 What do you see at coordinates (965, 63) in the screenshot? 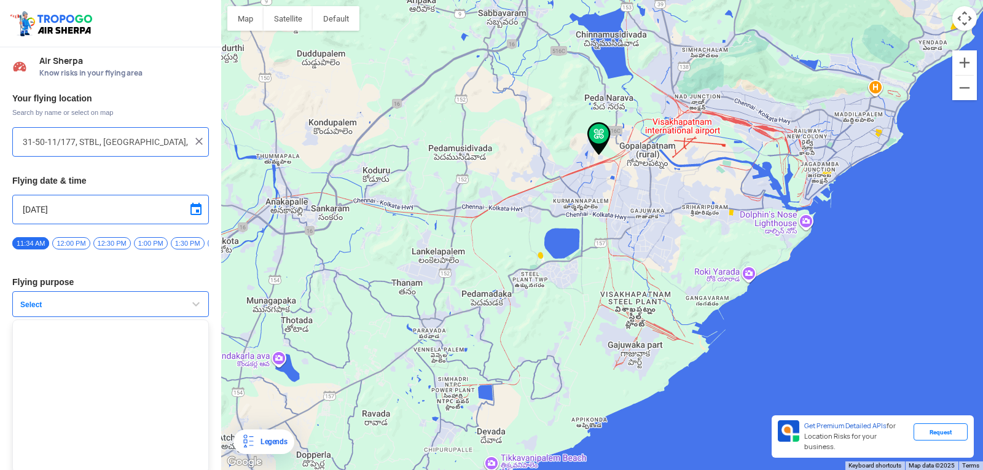
I see `button: Zoom in` at bounding box center [965, 63].